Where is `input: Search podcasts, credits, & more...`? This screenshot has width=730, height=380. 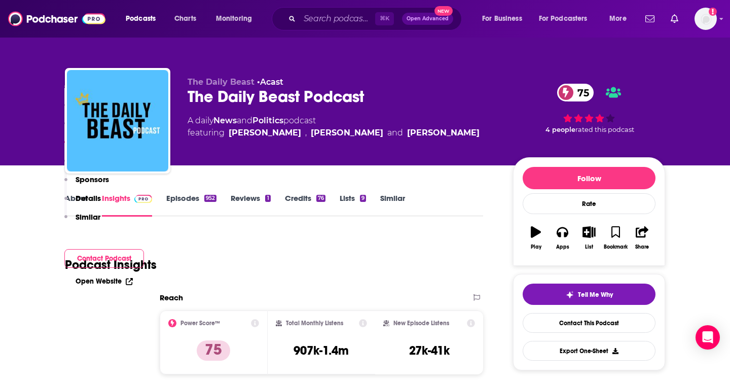 input: Search podcasts, credits, & more... is located at coordinates (337, 19).